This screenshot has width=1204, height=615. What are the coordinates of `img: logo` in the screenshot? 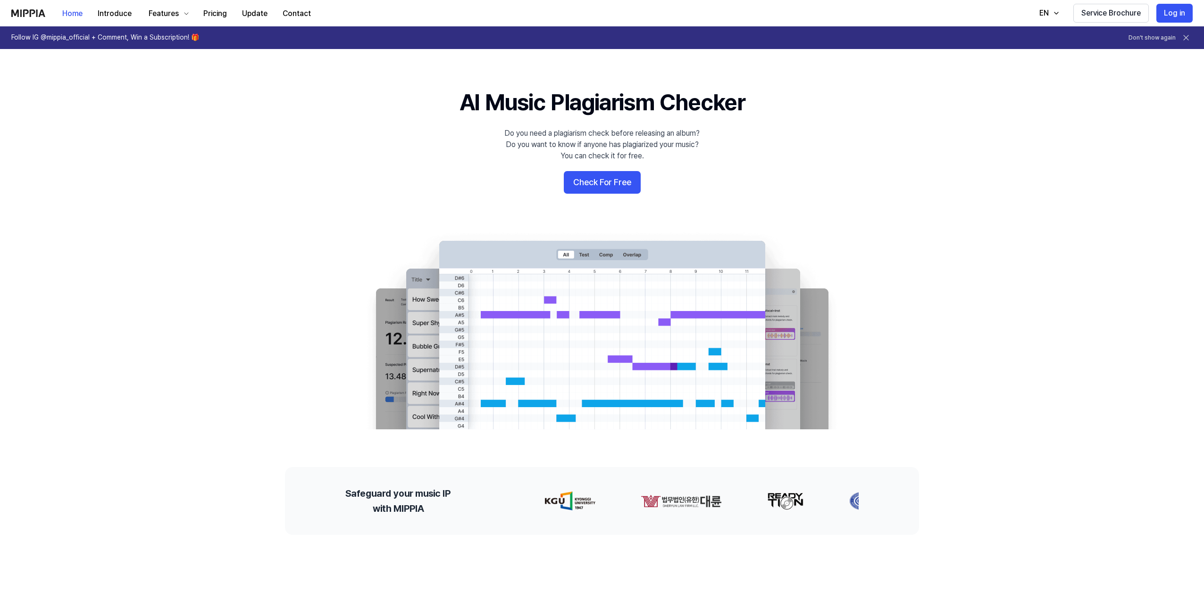 It's located at (28, 13).